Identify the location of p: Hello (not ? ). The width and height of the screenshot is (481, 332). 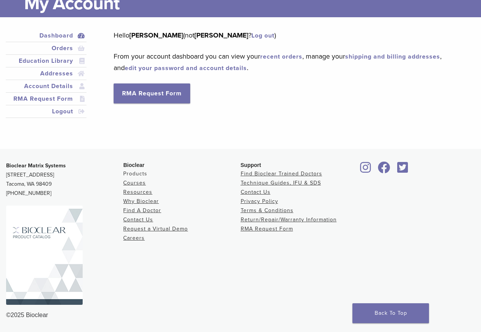
(289, 35).